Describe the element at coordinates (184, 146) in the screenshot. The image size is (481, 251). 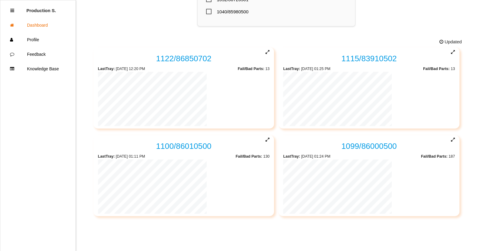
I see `a: 1100/86010500` at that location.